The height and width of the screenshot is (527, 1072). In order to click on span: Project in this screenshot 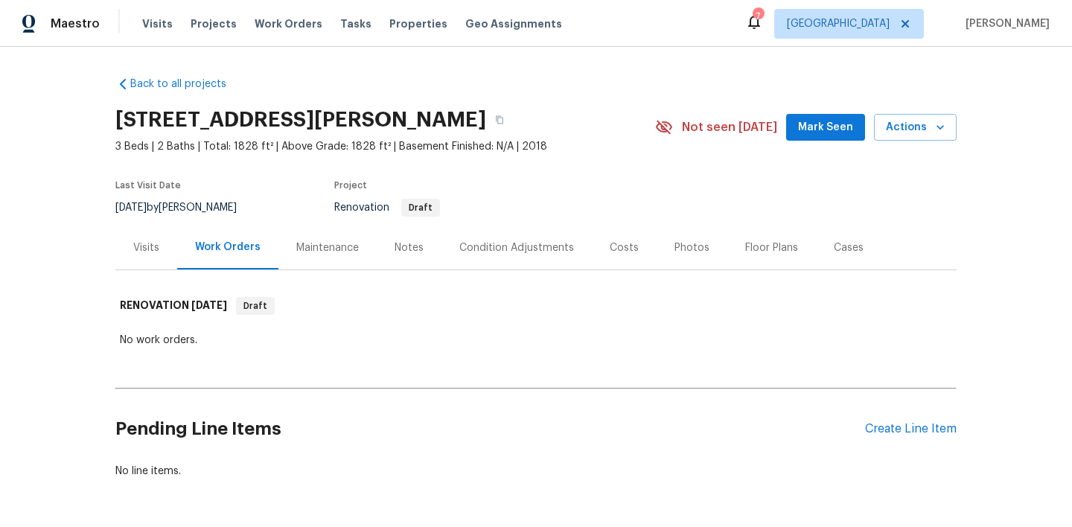, I will do `click(351, 185)`.